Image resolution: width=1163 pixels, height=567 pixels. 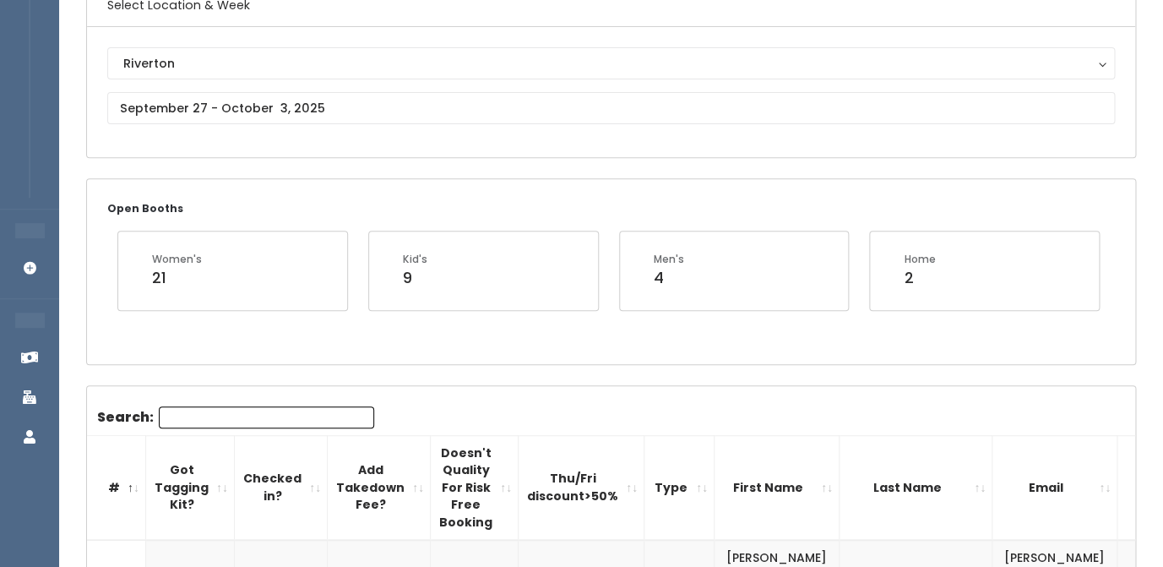 What do you see at coordinates (177, 259) in the screenshot?
I see `div: Women's` at bounding box center [177, 259].